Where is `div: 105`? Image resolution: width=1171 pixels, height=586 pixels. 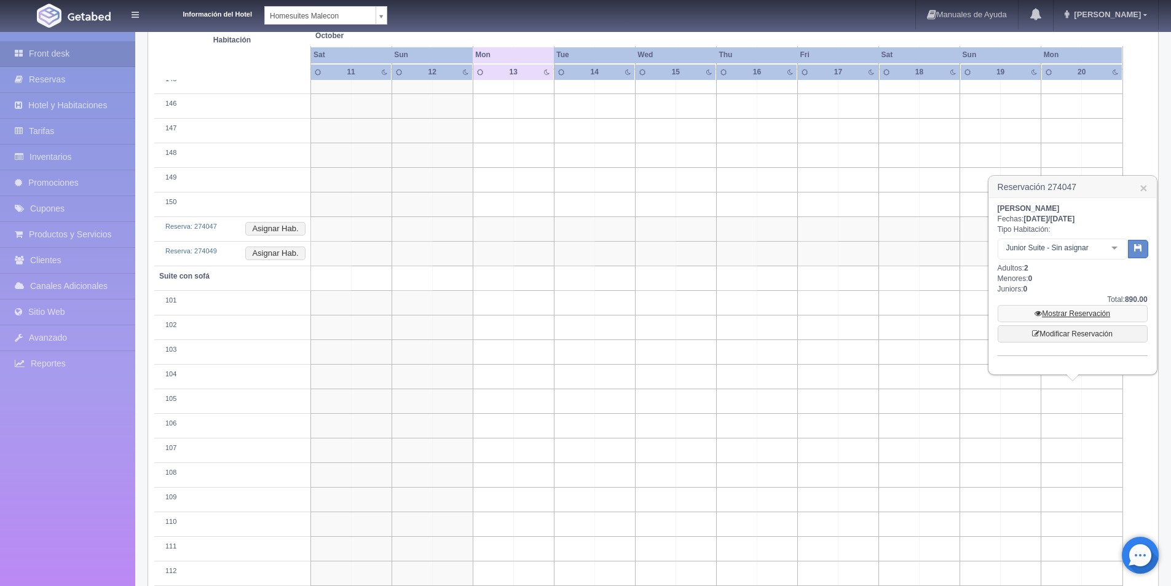
div: 105 is located at coordinates (232, 399).